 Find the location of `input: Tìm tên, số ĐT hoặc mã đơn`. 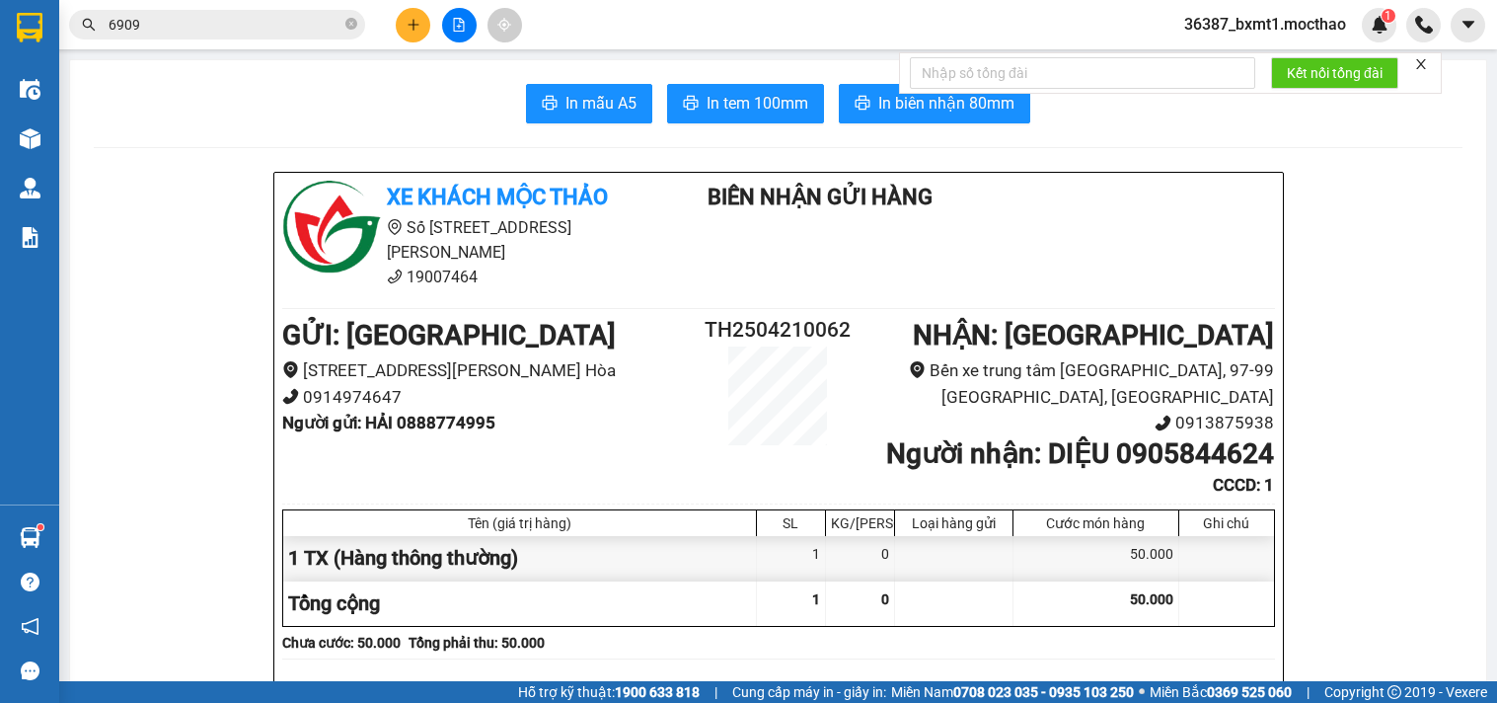

input: Tìm tên, số ĐT hoặc mã đơn is located at coordinates (225, 25).